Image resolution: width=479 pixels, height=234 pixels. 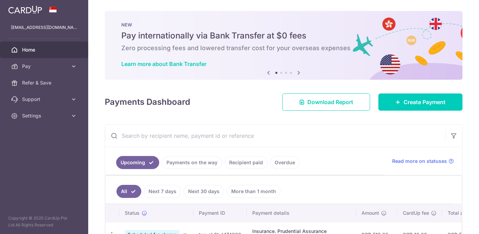 What do you see at coordinates (192, 163) in the screenshot?
I see `a: Payments on the way` at bounding box center [192, 163].